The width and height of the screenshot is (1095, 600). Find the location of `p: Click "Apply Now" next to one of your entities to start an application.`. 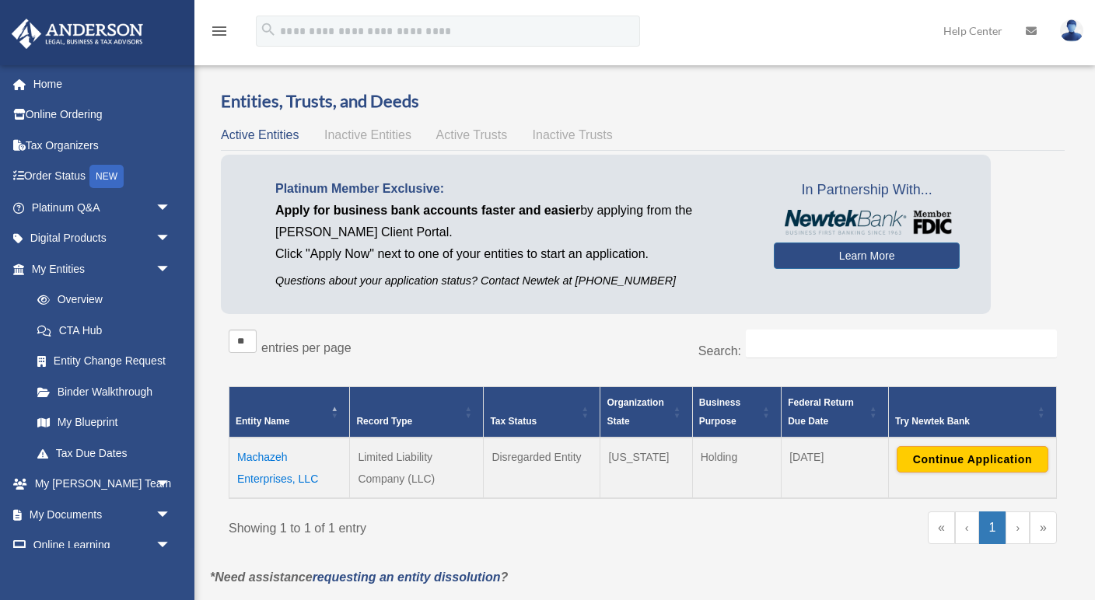

p: Click "Apply Now" next to one of your entities to start an application. is located at coordinates (512, 254).